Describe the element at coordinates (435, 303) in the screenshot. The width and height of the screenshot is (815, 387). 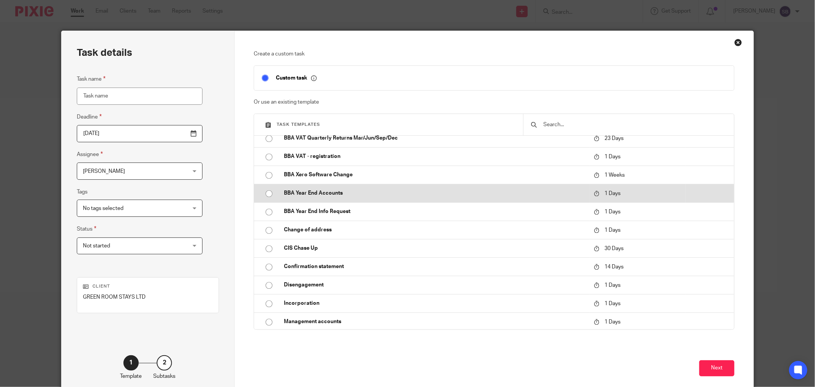
I see `p: Incorporation` at that location.